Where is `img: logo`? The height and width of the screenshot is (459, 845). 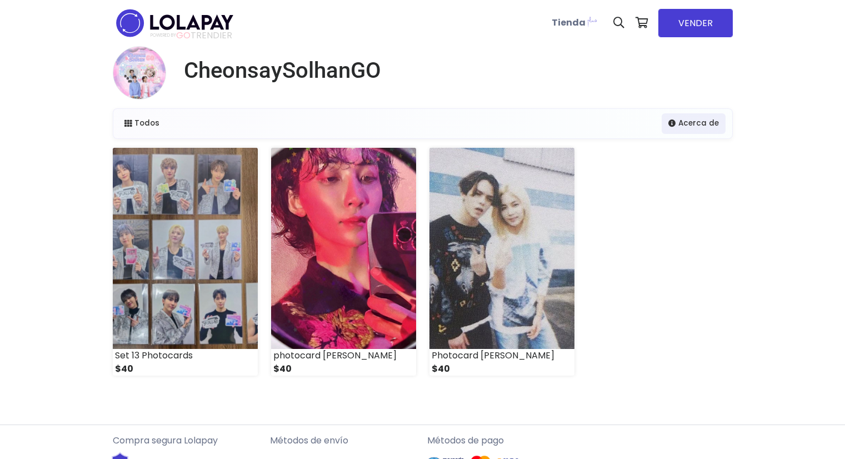 img: logo is located at coordinates (175, 23).